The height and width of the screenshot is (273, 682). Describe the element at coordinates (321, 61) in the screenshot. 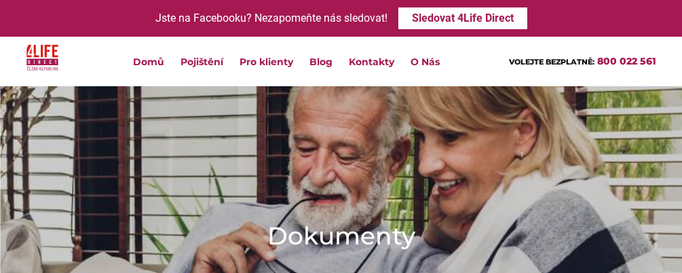

I see `a: Blog` at that location.